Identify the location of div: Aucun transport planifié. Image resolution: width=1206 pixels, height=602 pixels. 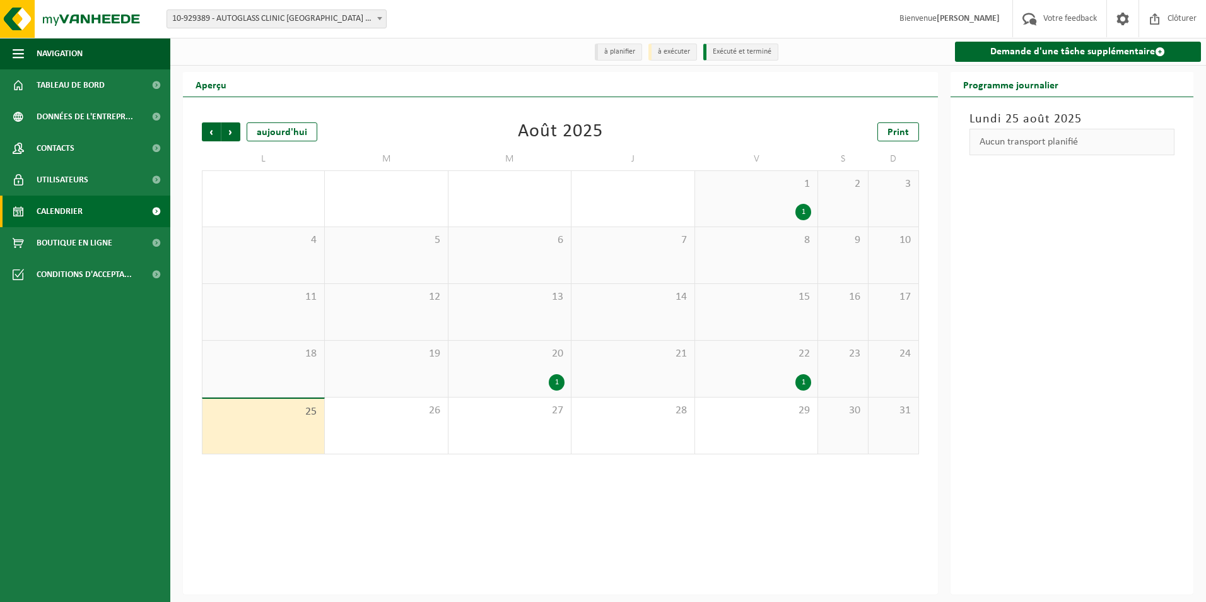
(1072, 142).